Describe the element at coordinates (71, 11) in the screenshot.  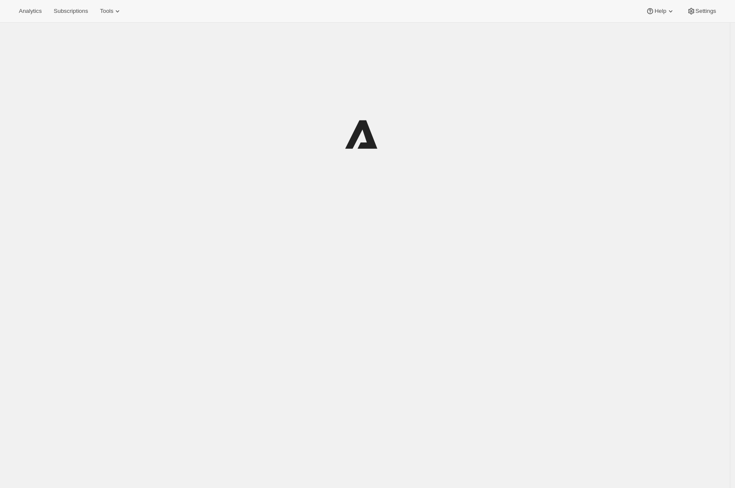
I see `span: Subscriptions` at that location.